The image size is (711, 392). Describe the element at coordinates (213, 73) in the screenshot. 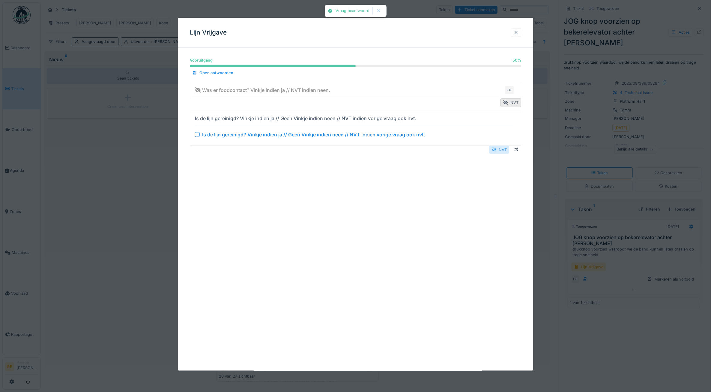

I see `div: Open antwoorden` at that location.